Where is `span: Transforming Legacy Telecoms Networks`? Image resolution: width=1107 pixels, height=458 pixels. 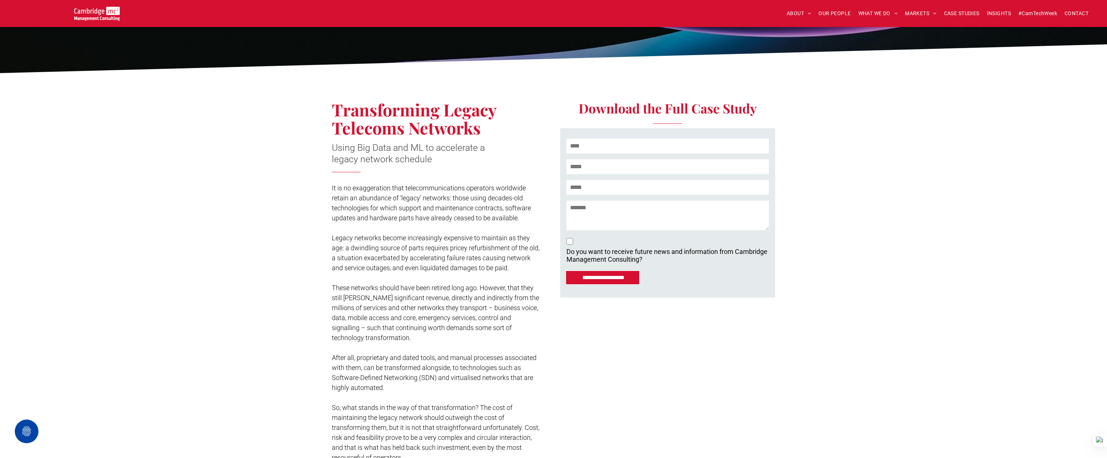
span: Transforming Legacy Telecoms Networks is located at coordinates (414, 119).